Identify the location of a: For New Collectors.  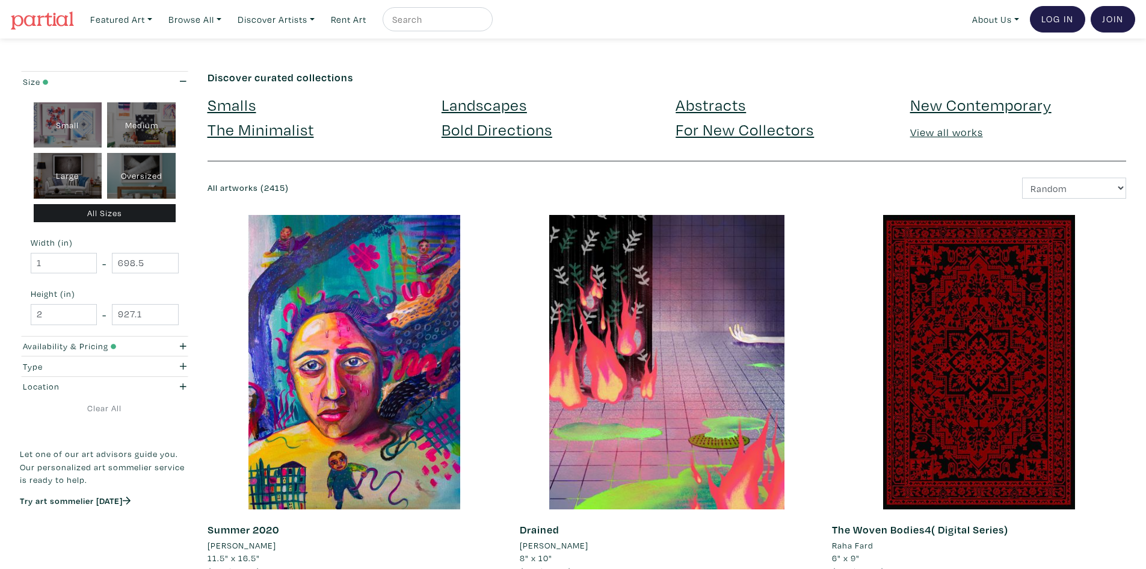
(745, 129).